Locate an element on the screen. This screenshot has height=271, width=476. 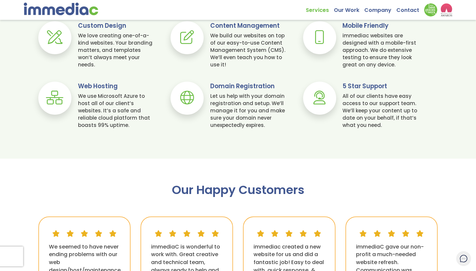
img: logo2_wea_nobg.webp is located at coordinates (446, 10).